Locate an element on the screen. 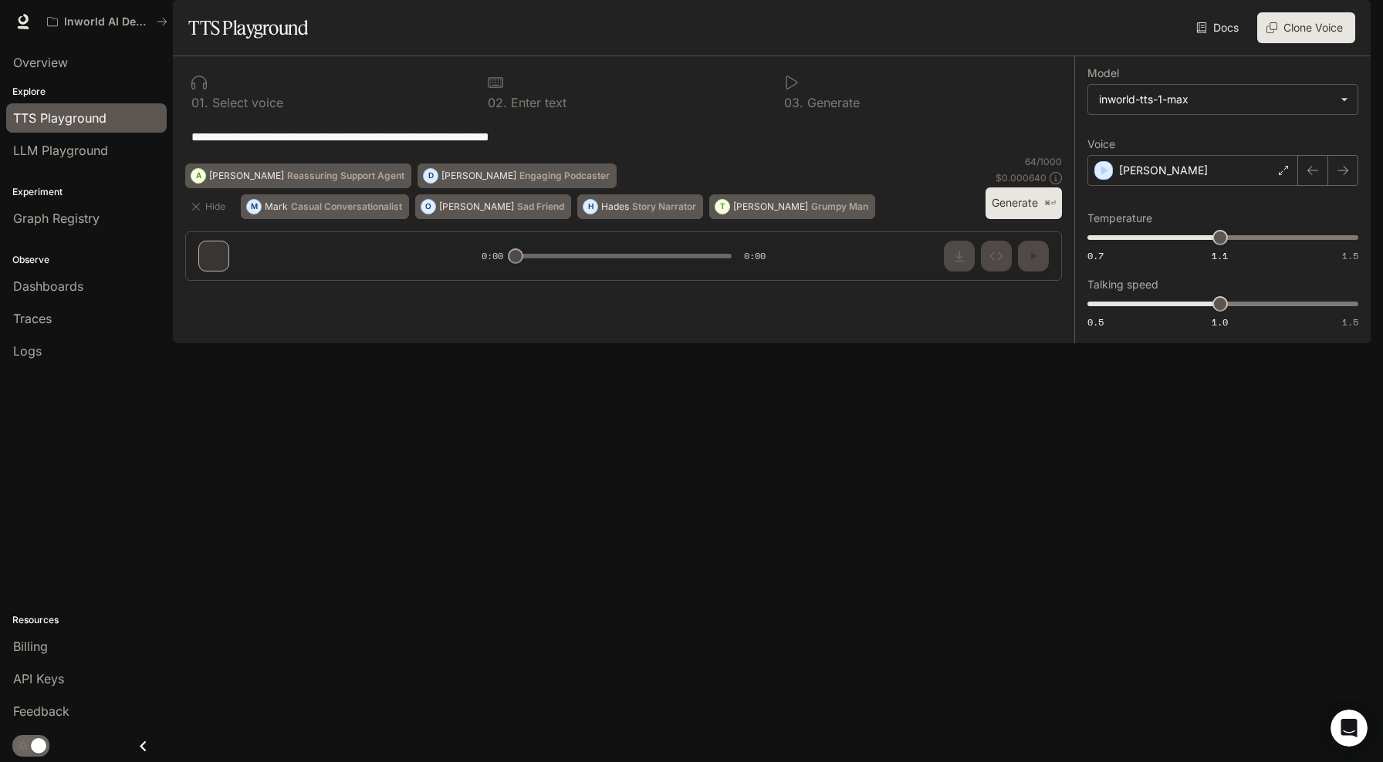 The width and height of the screenshot is (1383, 762). div: H is located at coordinates (590, 207).